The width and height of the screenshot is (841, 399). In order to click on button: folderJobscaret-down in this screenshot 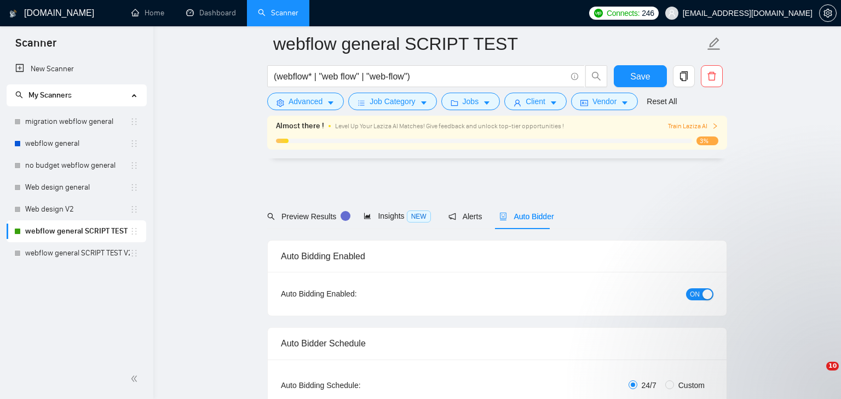, I will do `click(471, 101)`.